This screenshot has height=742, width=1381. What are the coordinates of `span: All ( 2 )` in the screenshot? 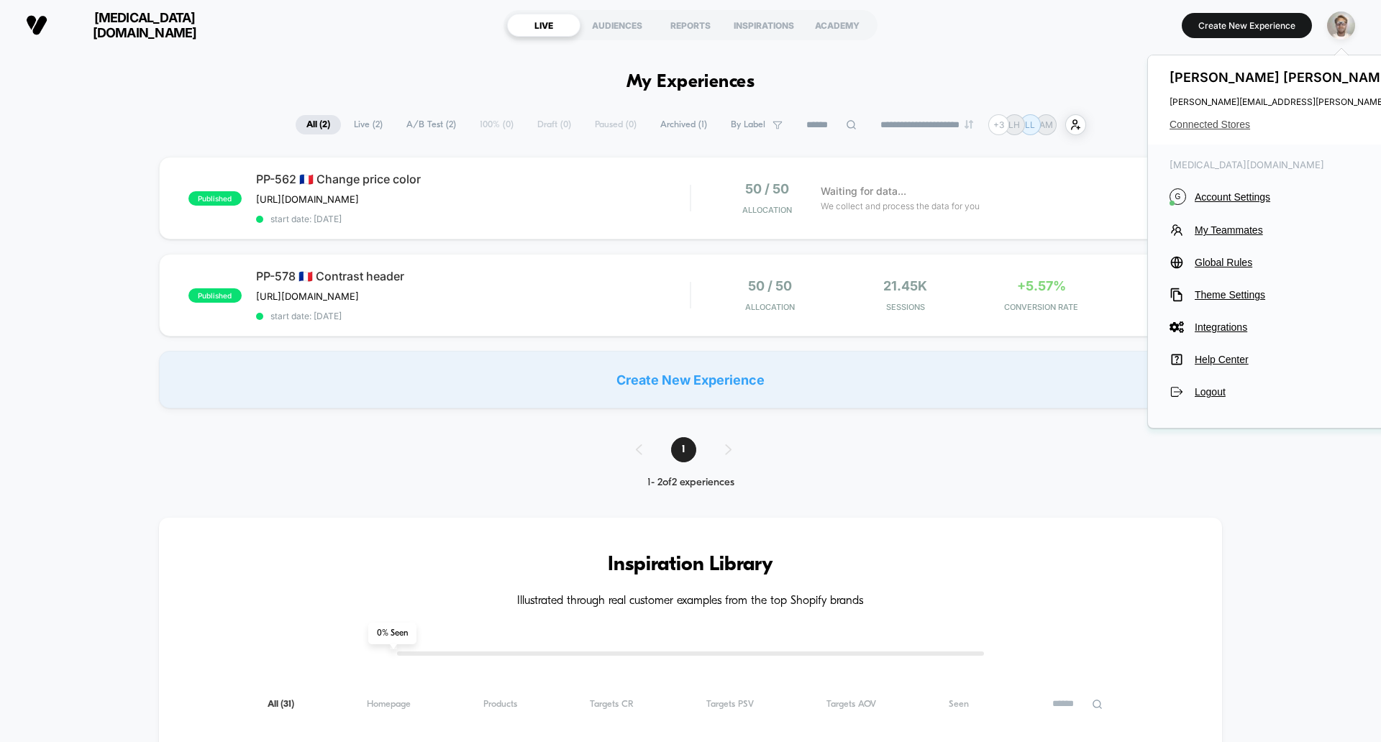 It's located at (318, 124).